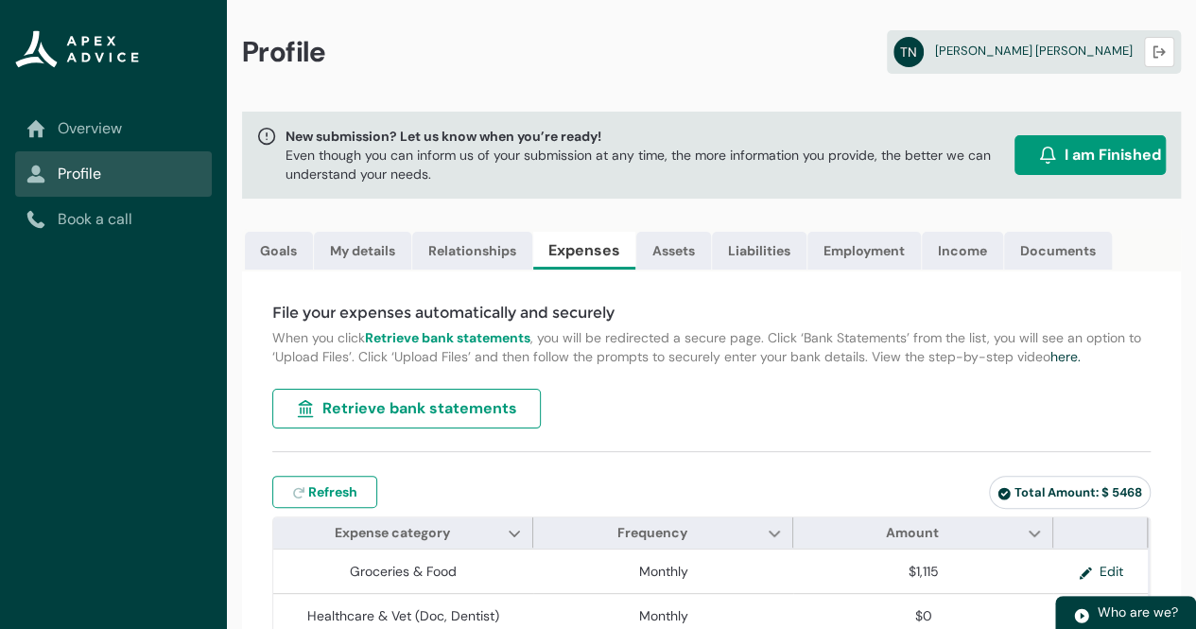  I want to click on span: Retrieve bank statements, so click(420, 409).